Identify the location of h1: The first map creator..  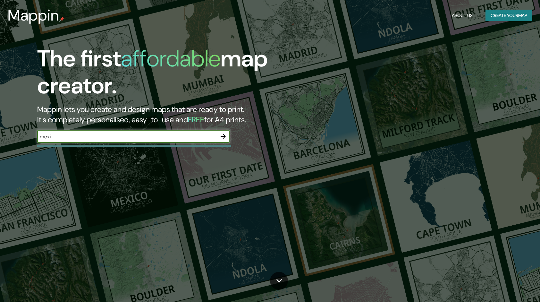
(172, 75).